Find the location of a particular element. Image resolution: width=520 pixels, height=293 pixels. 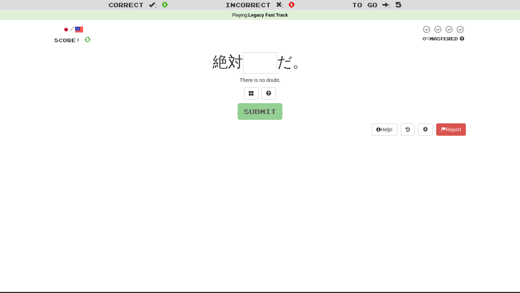

span: Score: is located at coordinates (67, 40).